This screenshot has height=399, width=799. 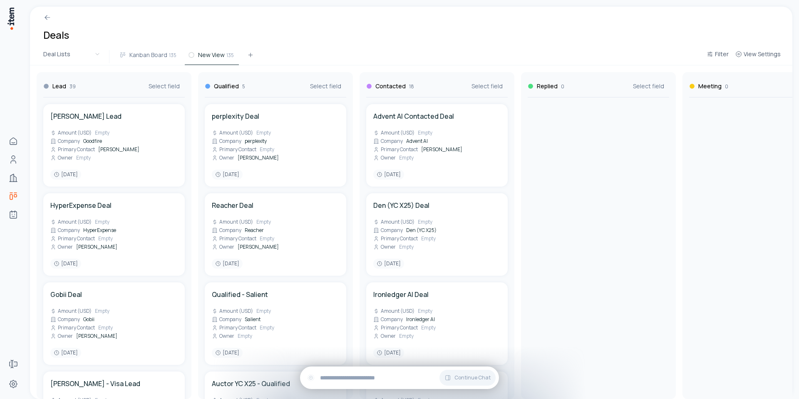 What do you see at coordinates (66, 294) in the screenshot?
I see `h4: Gobii Deal` at bounding box center [66, 294].